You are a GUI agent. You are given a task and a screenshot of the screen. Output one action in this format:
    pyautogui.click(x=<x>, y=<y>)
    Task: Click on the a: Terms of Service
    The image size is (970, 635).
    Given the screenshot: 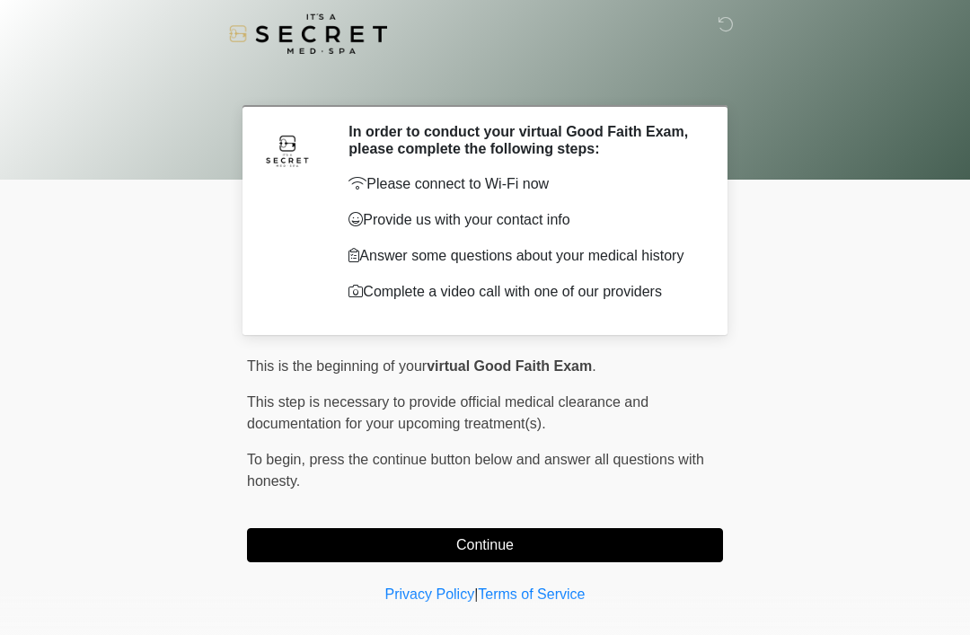 What is the action you would take?
    pyautogui.click(x=531, y=594)
    